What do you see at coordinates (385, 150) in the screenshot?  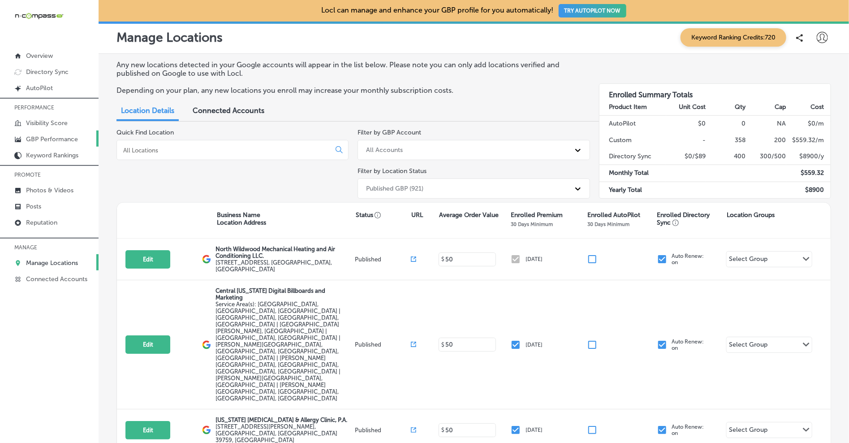 I see `div: All Accounts` at bounding box center [385, 150].